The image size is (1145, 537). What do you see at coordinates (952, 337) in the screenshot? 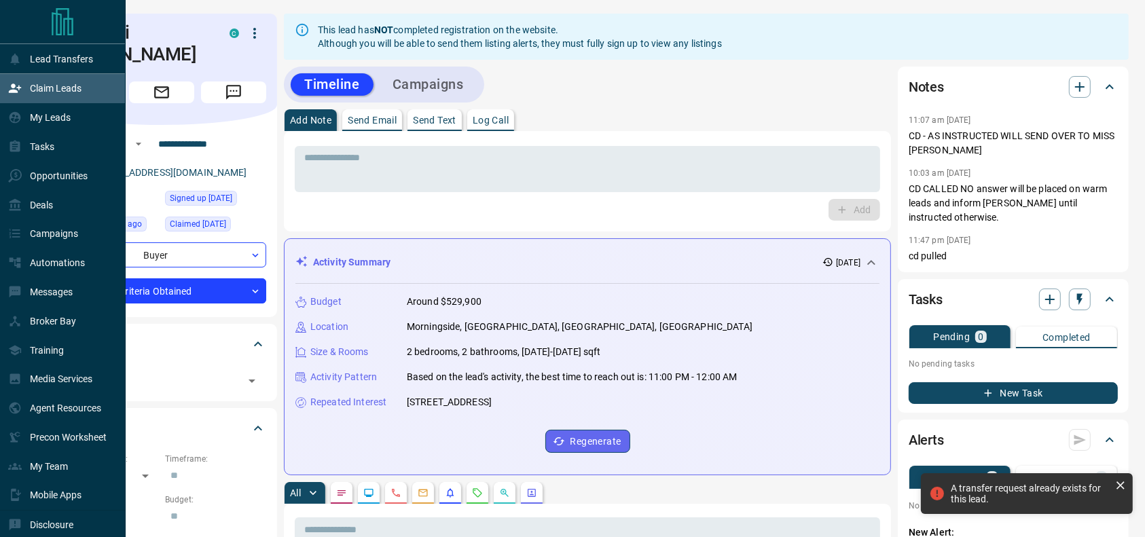
I see `p: Pending` at bounding box center [952, 337].